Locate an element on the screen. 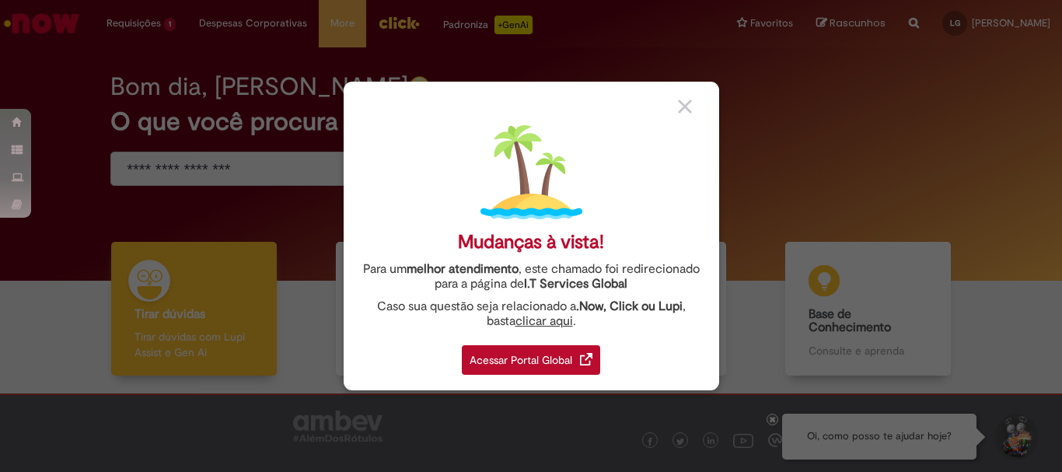 Image resolution: width=1062 pixels, height=472 pixels. div: Caso sua questão seja relacionado a , basta . is located at coordinates (531, 314).